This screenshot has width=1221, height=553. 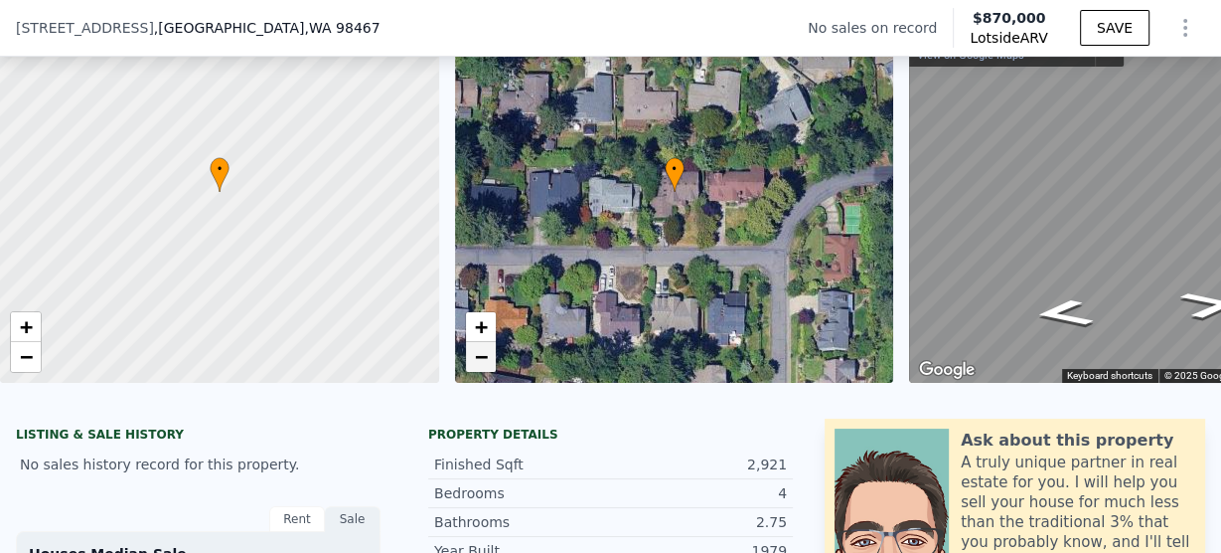 What do you see at coordinates (1115, 28) in the screenshot?
I see `button: SAVE` at bounding box center [1115, 28].